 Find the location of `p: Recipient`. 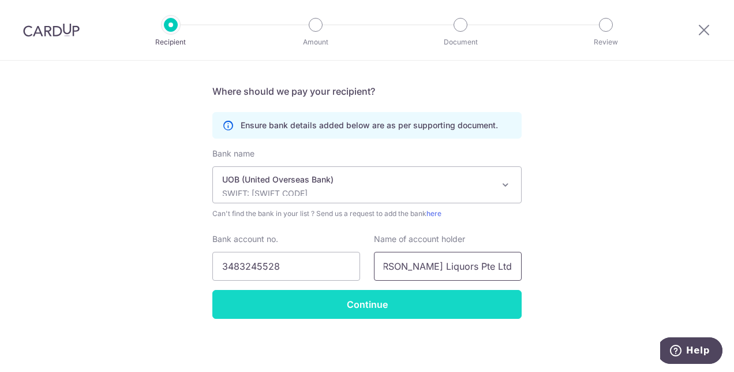

p: Recipient is located at coordinates (171, 42).